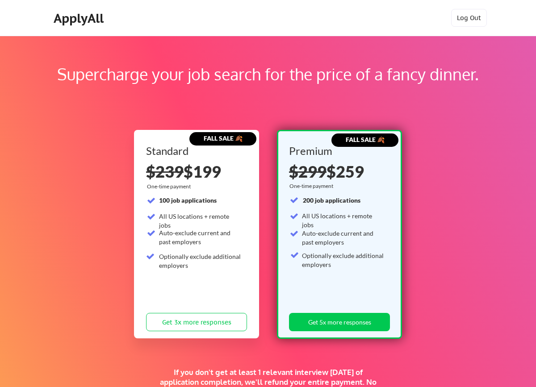 Image resolution: width=536 pixels, height=387 pixels. What do you see at coordinates (197, 322) in the screenshot?
I see `button: Get 3x more responses` at bounding box center [197, 322].